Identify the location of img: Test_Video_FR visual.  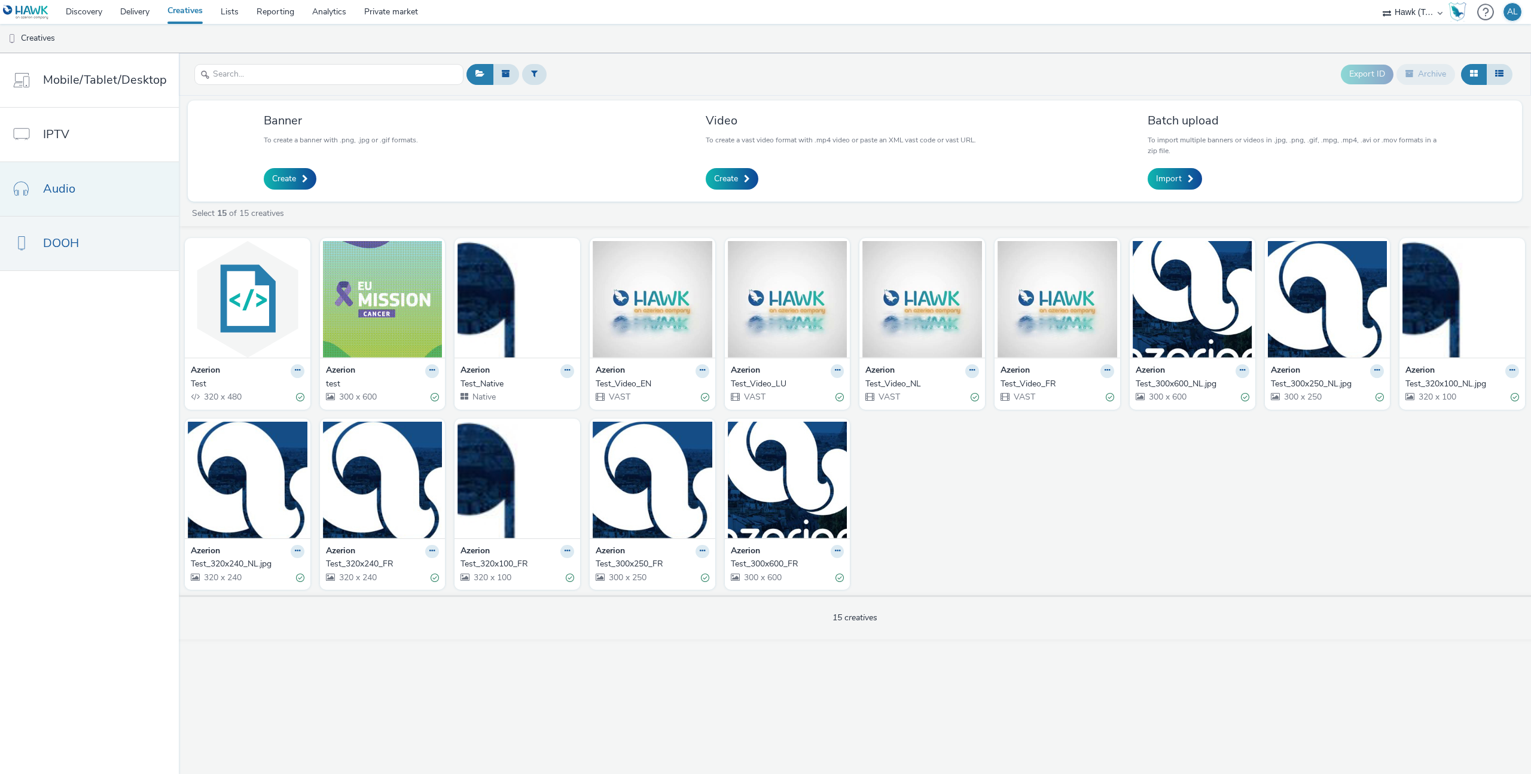
(1057, 299).